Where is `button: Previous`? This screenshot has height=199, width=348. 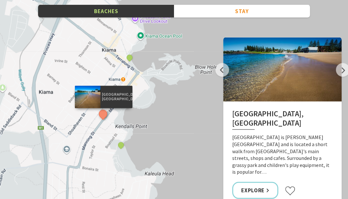
button: Previous is located at coordinates (222, 70).